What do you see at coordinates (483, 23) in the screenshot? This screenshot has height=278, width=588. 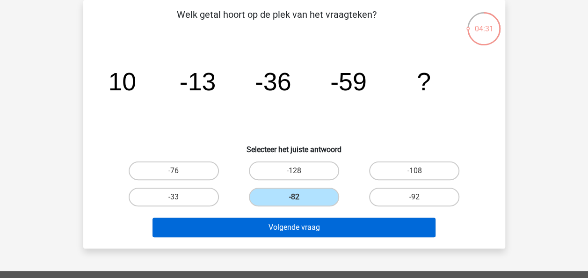 I see `div: 04:31` at bounding box center [483, 23].